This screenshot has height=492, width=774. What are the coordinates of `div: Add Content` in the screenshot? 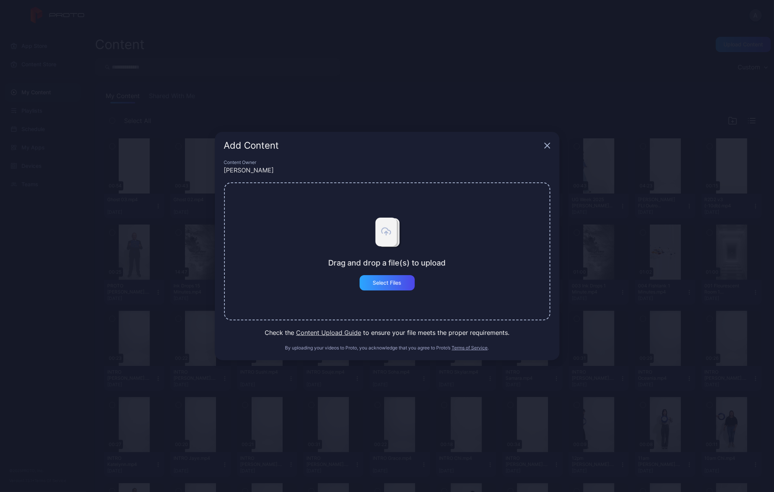 It's located at (383, 146).